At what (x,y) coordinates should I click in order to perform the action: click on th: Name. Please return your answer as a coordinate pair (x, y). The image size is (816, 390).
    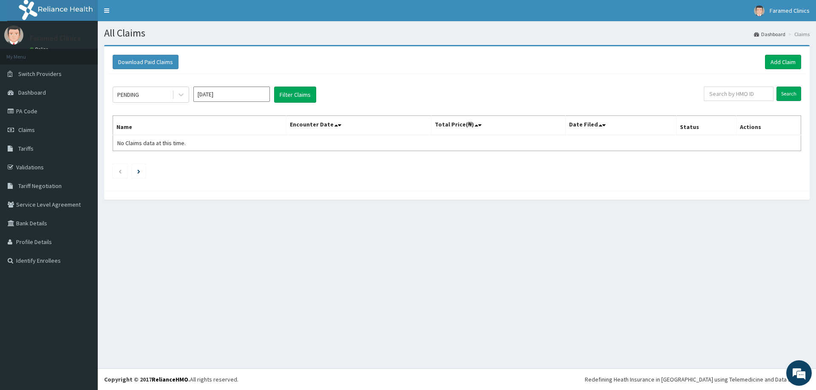
    Looking at the image, I should click on (200, 126).